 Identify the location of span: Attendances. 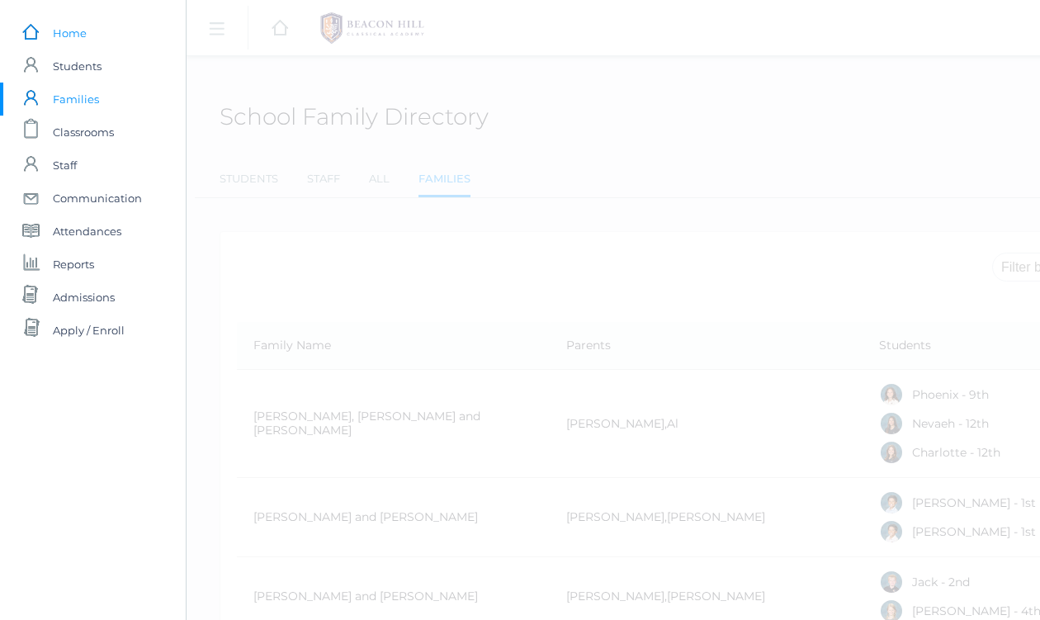
(87, 231).